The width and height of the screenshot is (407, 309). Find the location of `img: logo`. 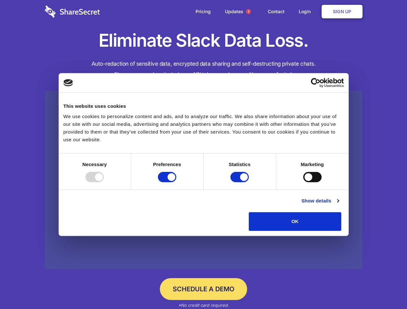

img: logo is located at coordinates (68, 83).